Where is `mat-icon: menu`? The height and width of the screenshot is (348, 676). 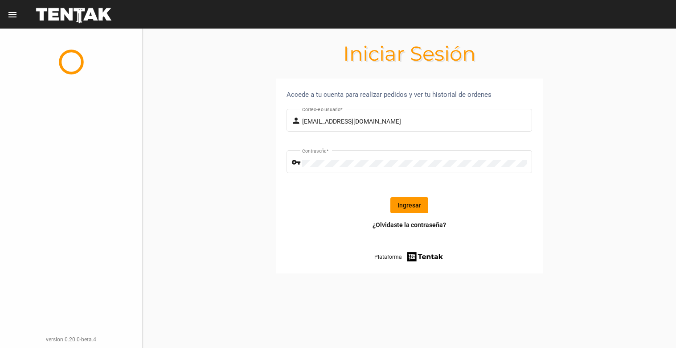 mat-icon: menu is located at coordinates (12, 15).